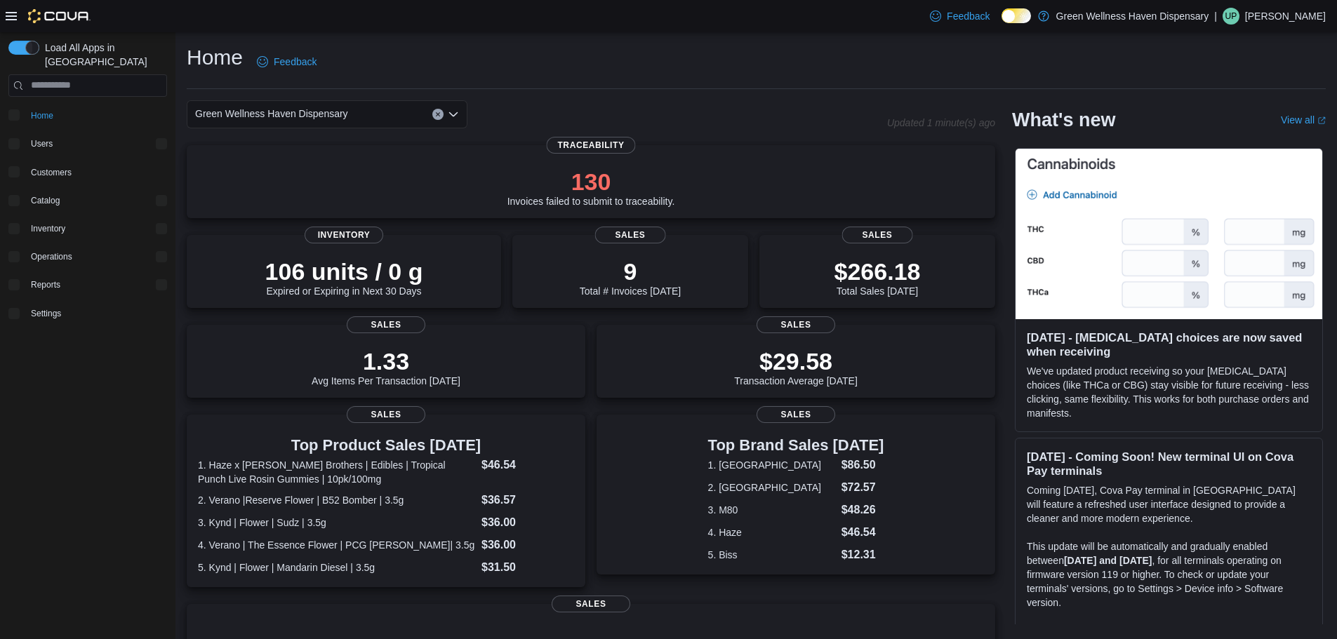 The height and width of the screenshot is (639, 1337). Describe the element at coordinates (863, 510) in the screenshot. I see `dd: $48.26` at that location.